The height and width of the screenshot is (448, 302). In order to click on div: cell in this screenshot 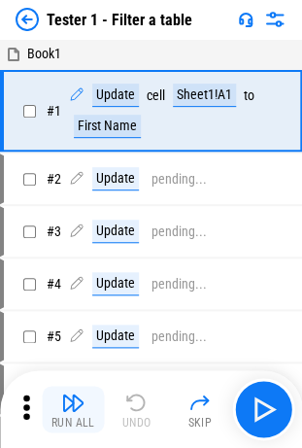, I will do `click(155, 95)`.